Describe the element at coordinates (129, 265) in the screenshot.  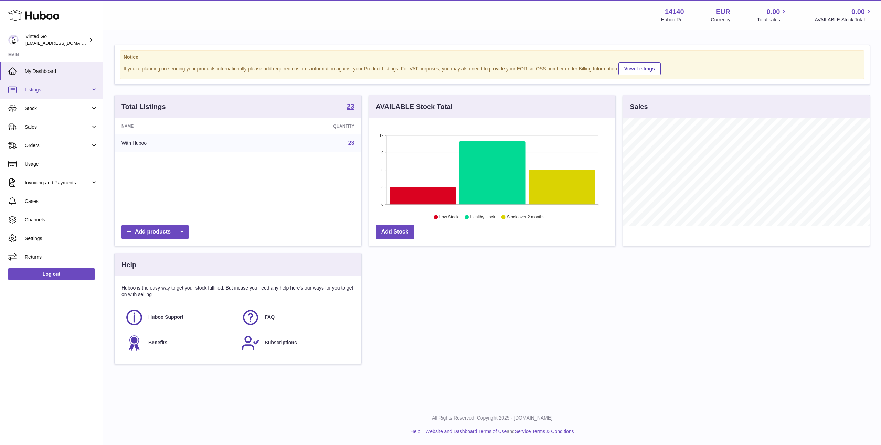
I see `h3: Help` at that location.